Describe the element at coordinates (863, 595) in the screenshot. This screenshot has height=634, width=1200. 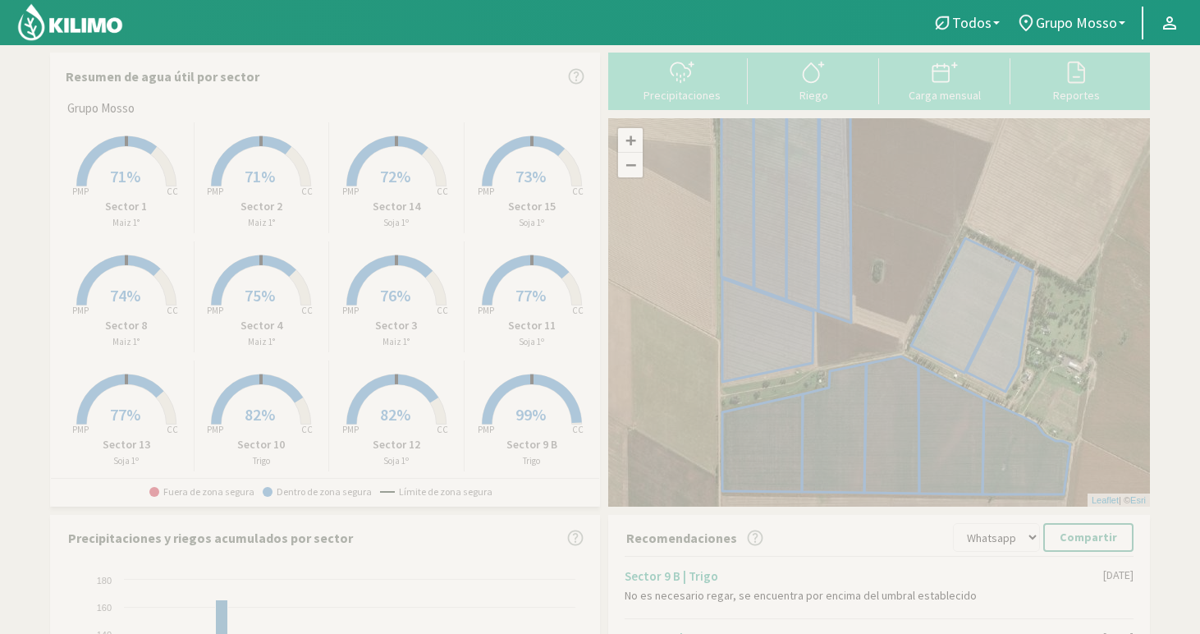
I see `div: No es necesario regar, se encuentra por encima del umbral establecido` at that location.